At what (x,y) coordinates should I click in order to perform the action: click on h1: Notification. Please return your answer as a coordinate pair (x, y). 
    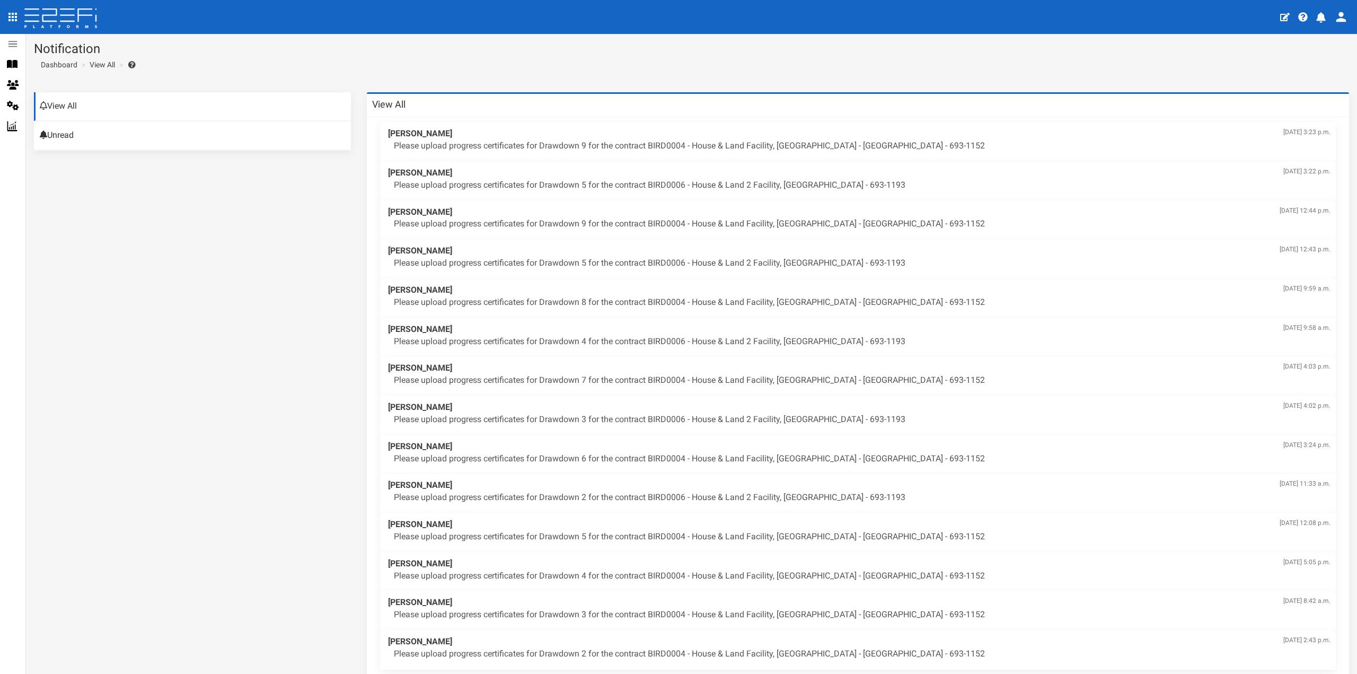
    Looking at the image, I should click on (691, 49).